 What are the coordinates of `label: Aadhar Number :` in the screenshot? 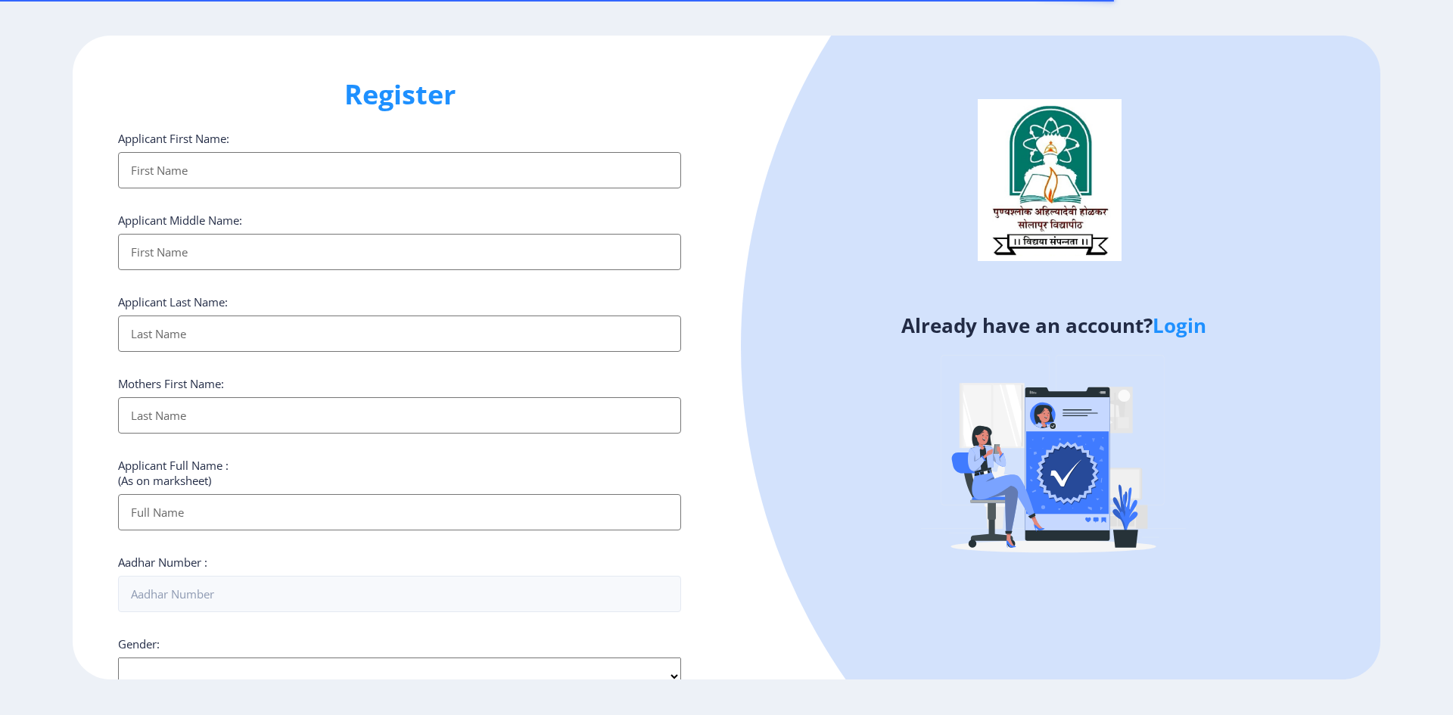 It's located at (163, 562).